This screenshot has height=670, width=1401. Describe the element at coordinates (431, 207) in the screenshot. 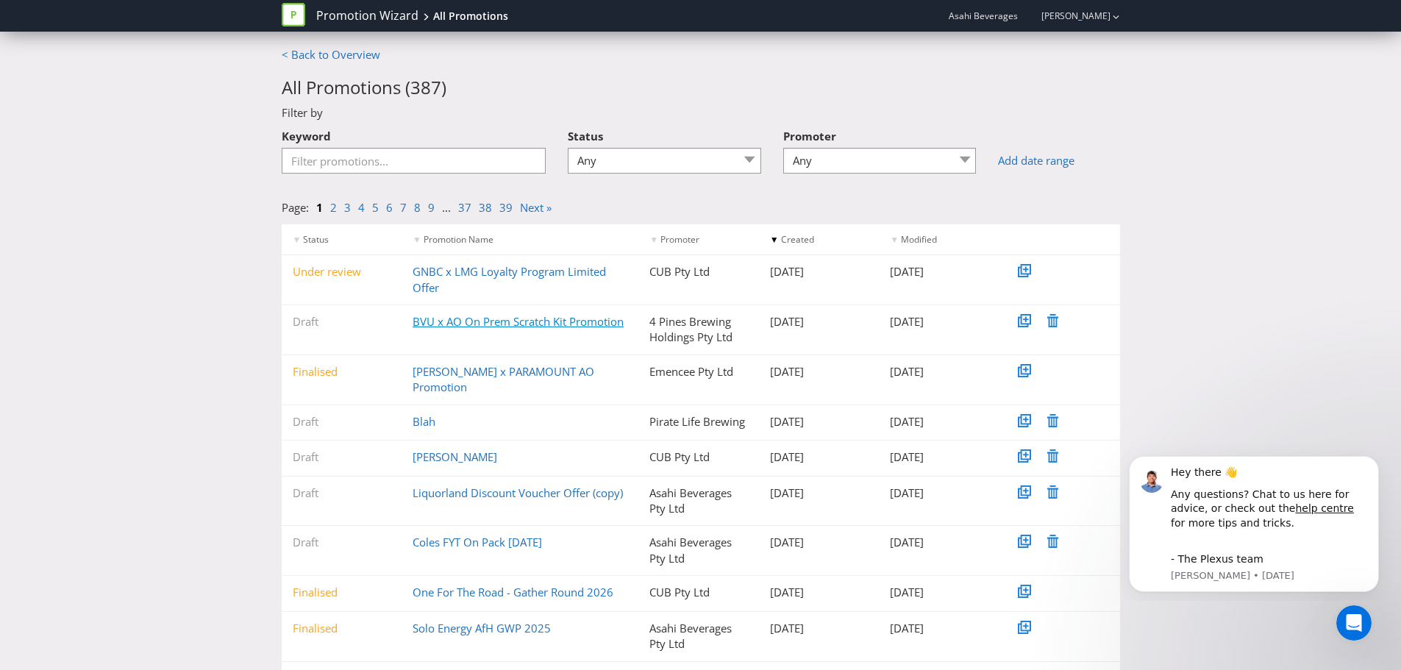

I see `a: 9` at that location.